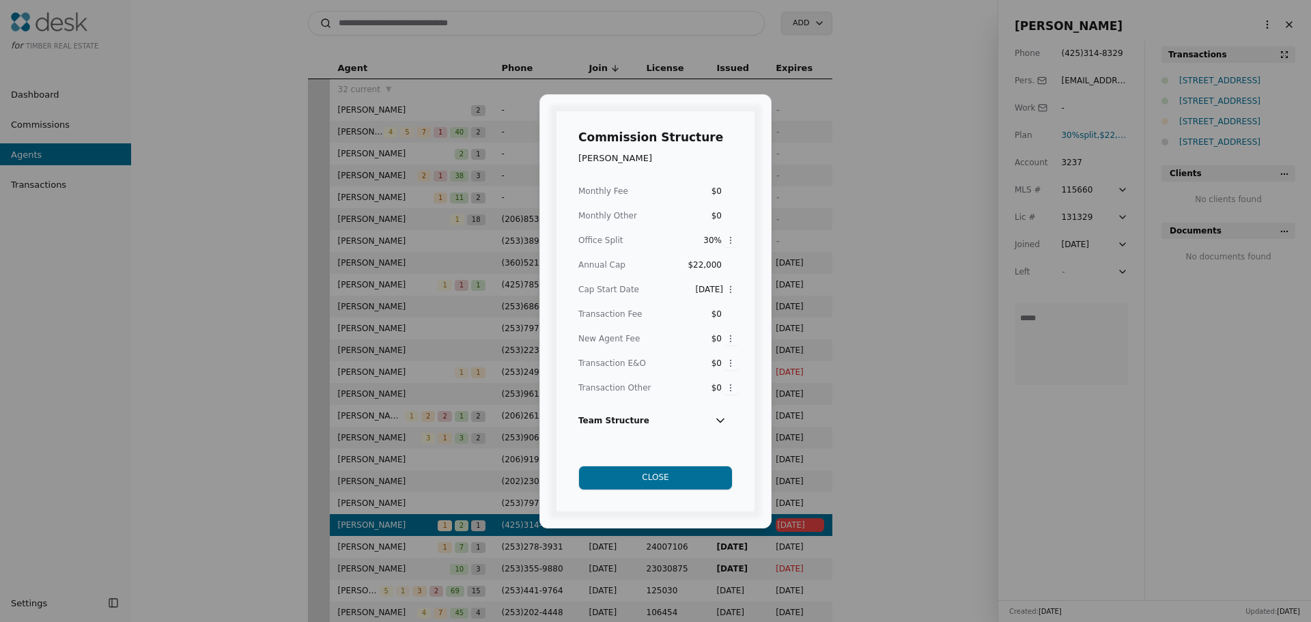 This screenshot has height=622, width=1311. What do you see at coordinates (630, 339) in the screenshot?
I see `div: New Agent Fee` at bounding box center [630, 339].